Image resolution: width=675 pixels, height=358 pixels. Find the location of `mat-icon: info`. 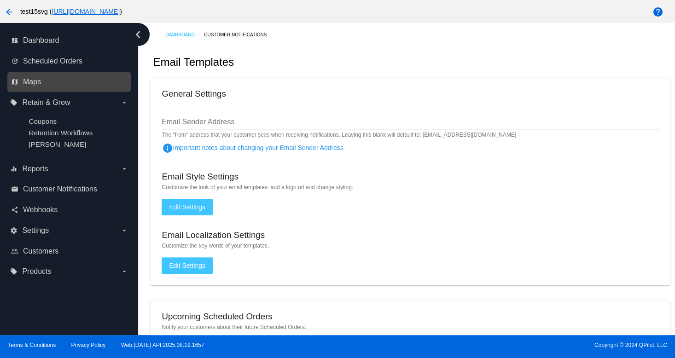

mat-icon: info is located at coordinates (167, 148).